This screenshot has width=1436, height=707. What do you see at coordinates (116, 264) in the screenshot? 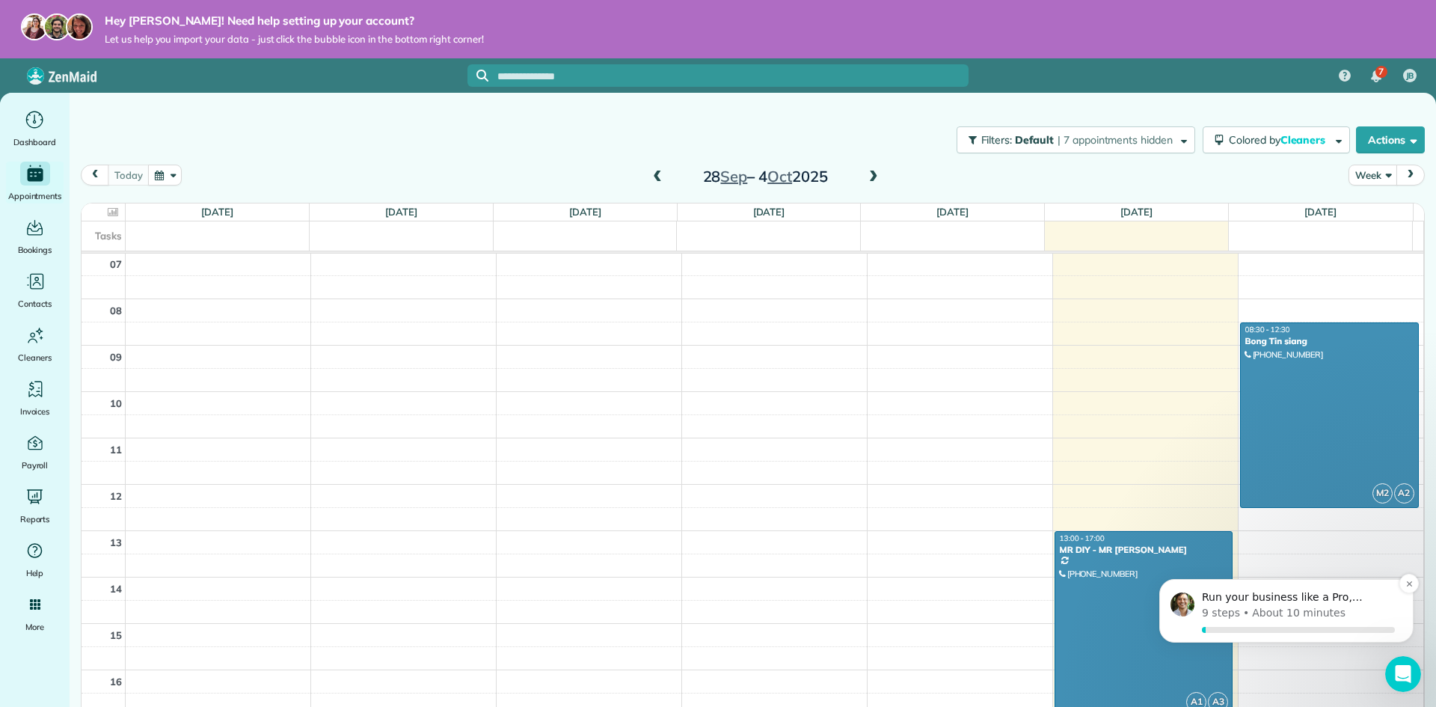
I see `span: 07` at bounding box center [116, 264].